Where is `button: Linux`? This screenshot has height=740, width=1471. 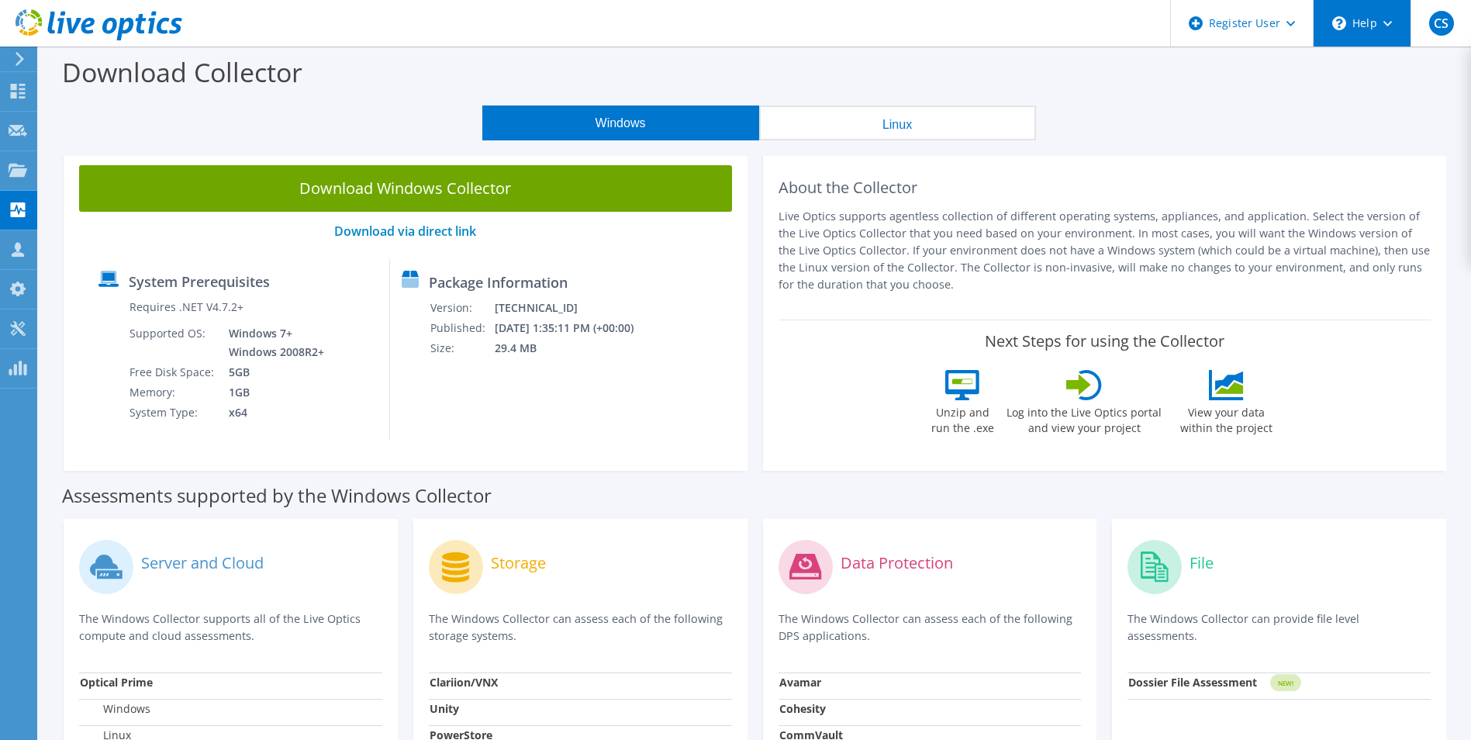 button: Linux is located at coordinates (897, 123).